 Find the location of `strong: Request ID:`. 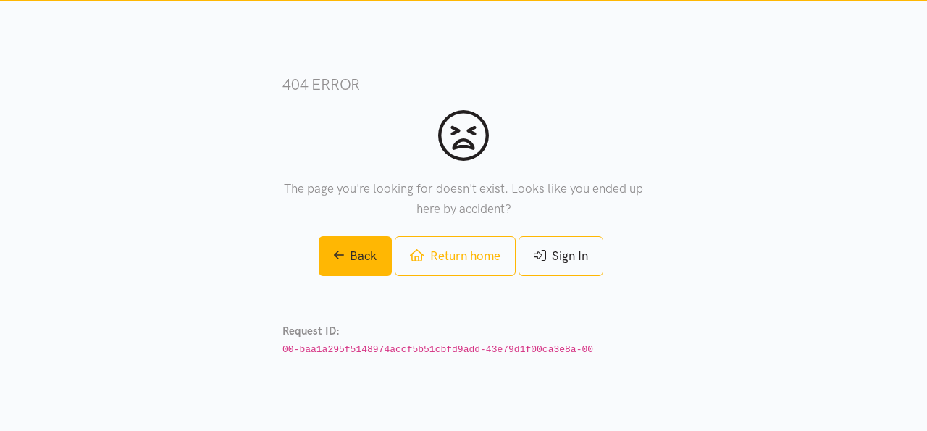

strong: Request ID: is located at coordinates (311, 331).